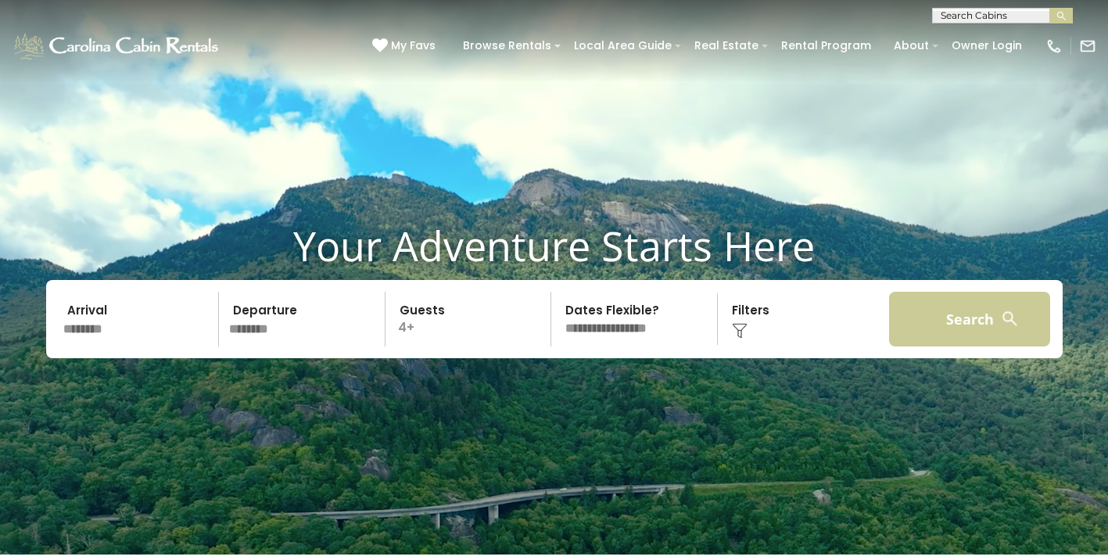 This screenshot has height=560, width=1108. I want to click on button: Search, so click(969, 319).